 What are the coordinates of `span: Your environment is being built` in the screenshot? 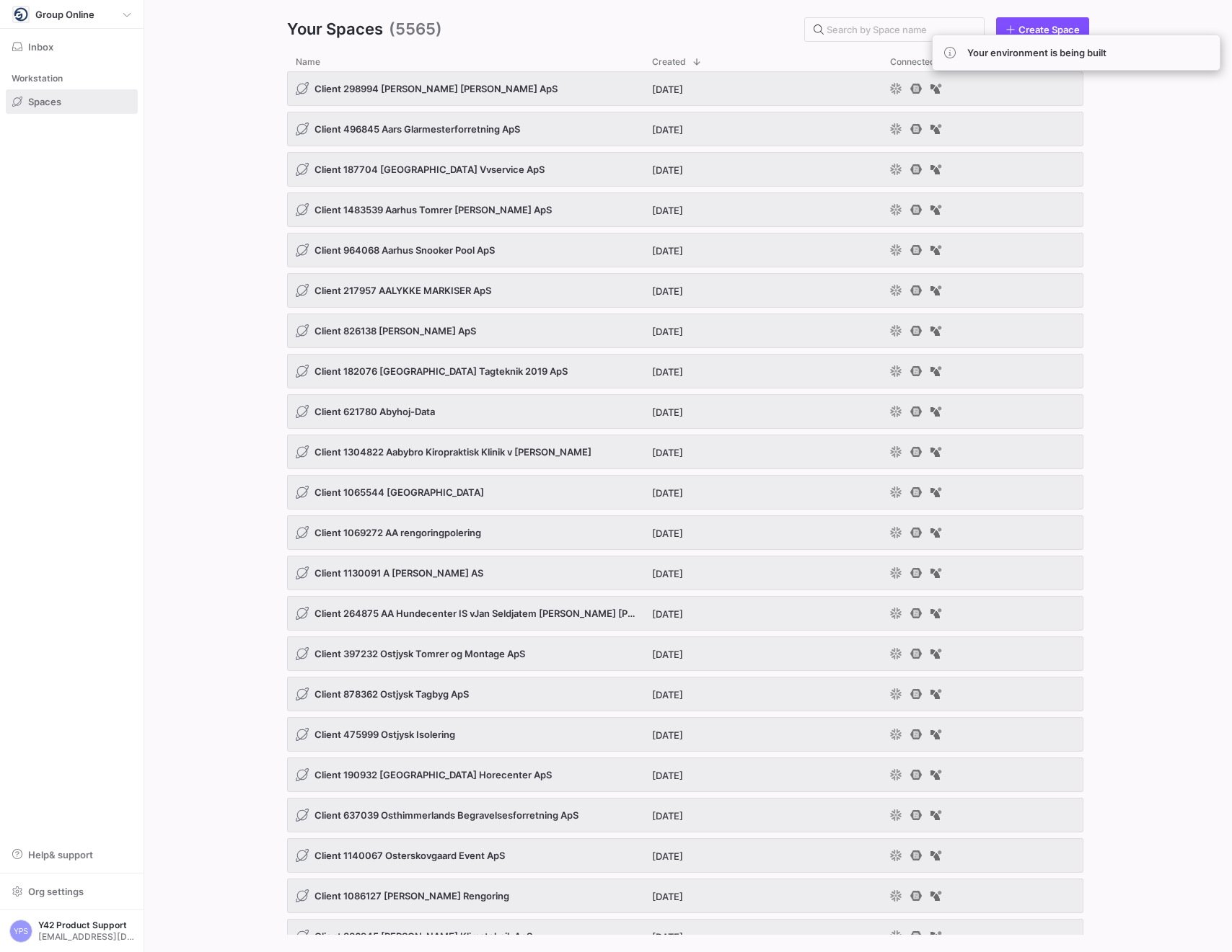 It's located at (1036, 53).